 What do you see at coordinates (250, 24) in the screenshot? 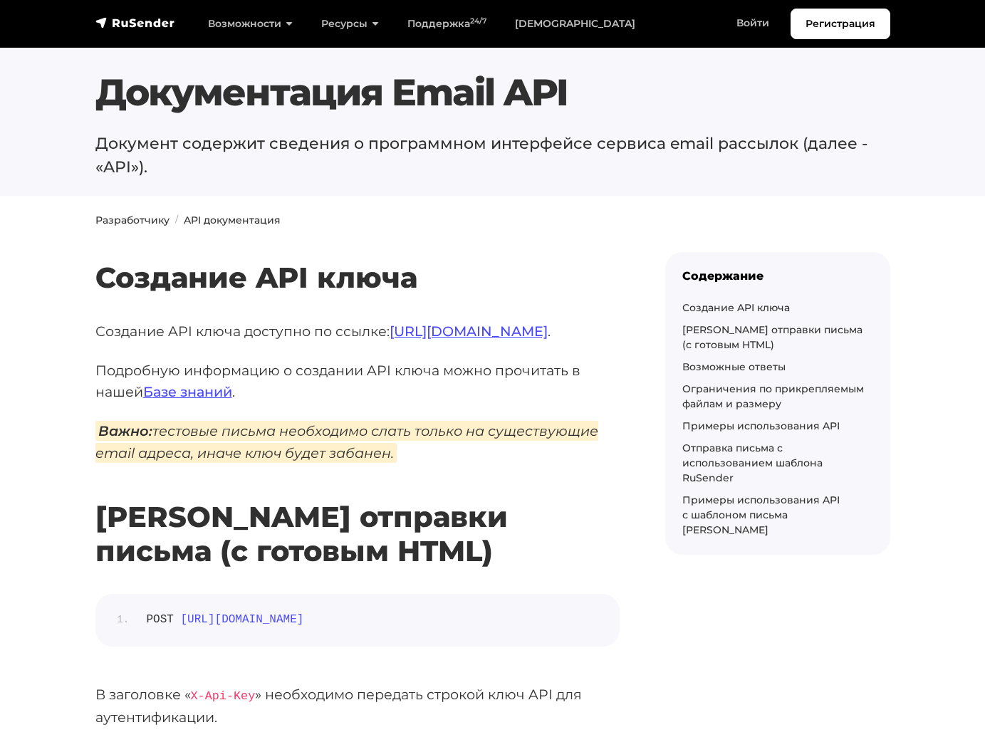
I see `a: Возможности` at bounding box center [250, 24].